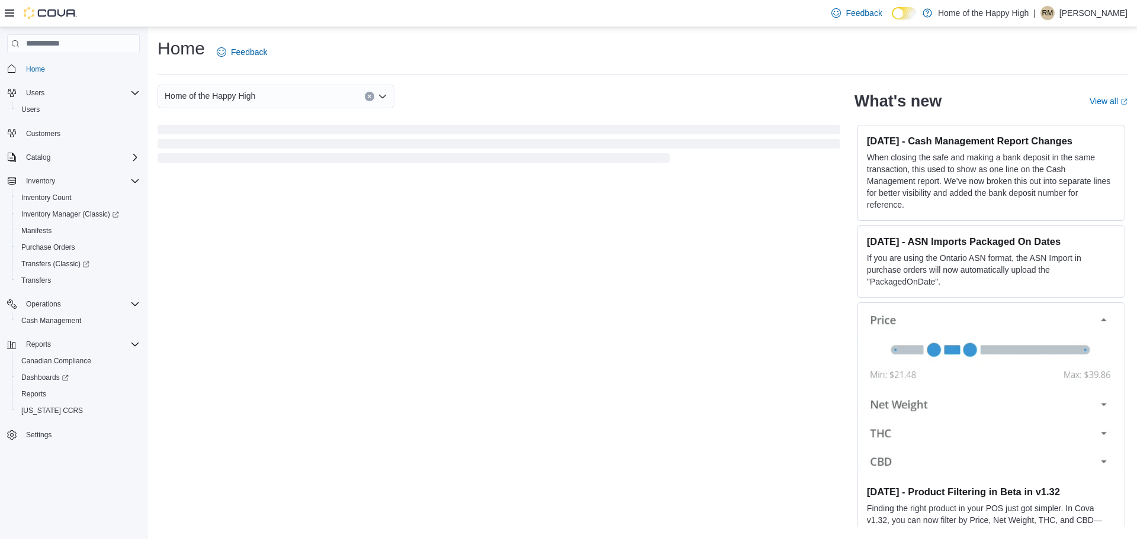  What do you see at coordinates (78, 231) in the screenshot?
I see `span: Manifests` at bounding box center [78, 231].